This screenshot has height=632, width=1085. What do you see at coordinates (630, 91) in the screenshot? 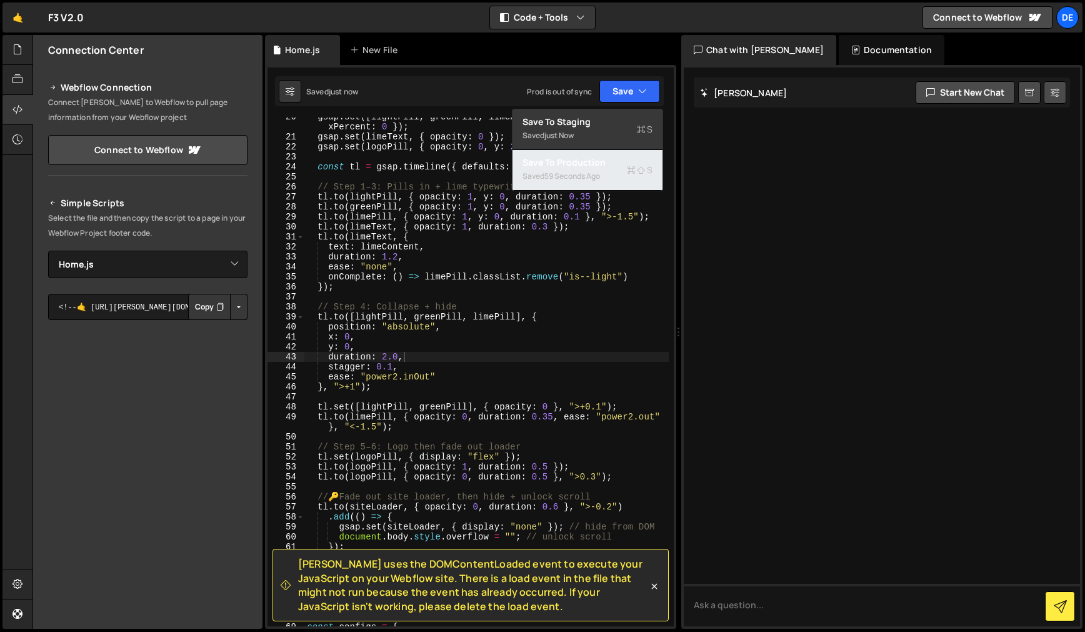
I see `button: Save` at bounding box center [630, 91].